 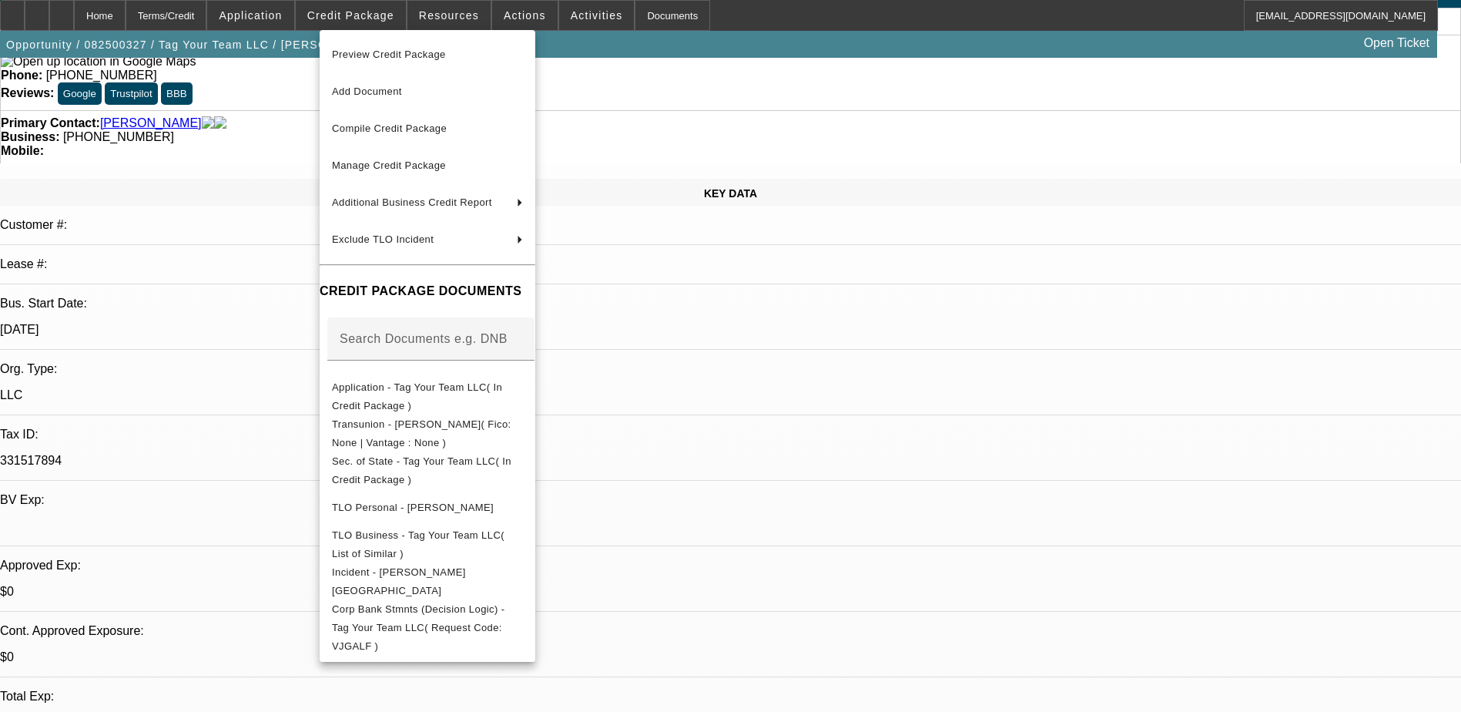 I want to click on span: Add Document, so click(x=367, y=91).